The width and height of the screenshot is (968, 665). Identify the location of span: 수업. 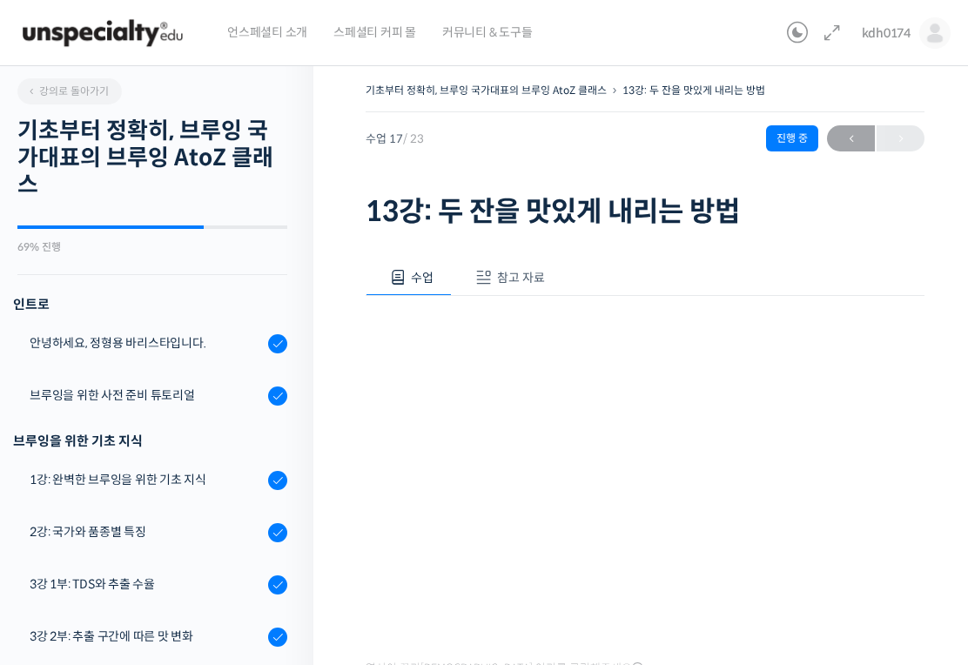
(422, 278).